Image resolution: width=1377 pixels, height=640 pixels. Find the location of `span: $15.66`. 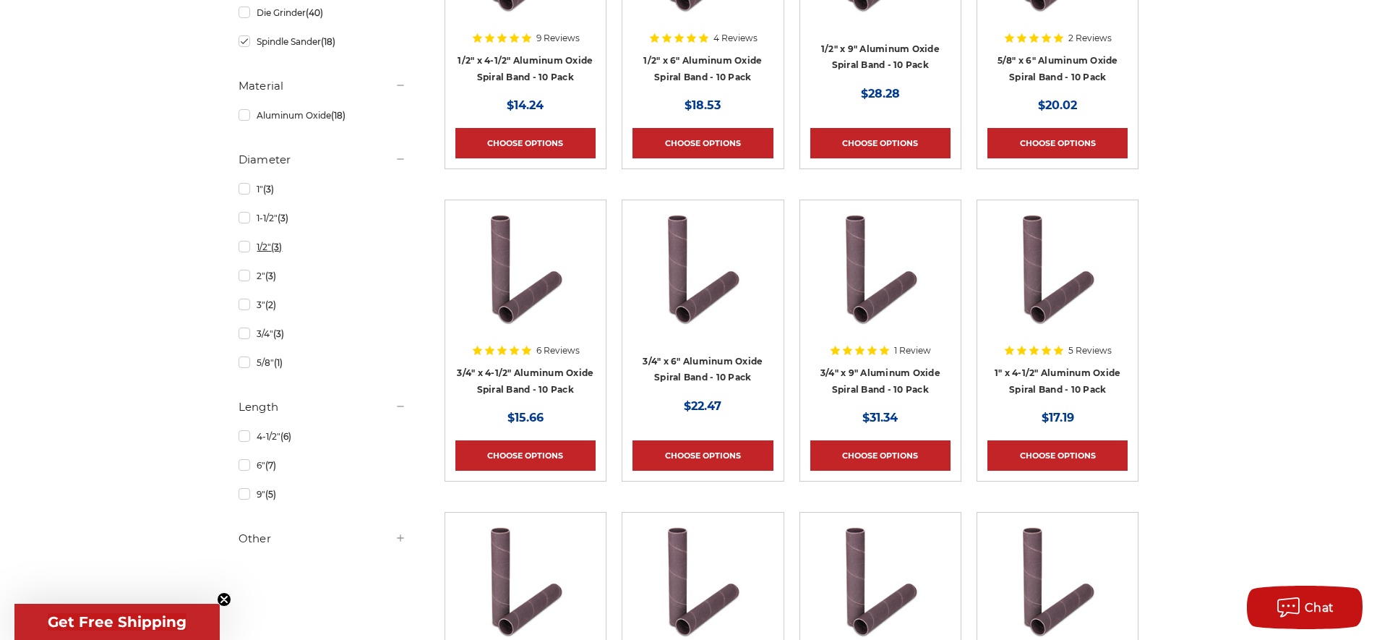

span: $15.66 is located at coordinates (525, 417).